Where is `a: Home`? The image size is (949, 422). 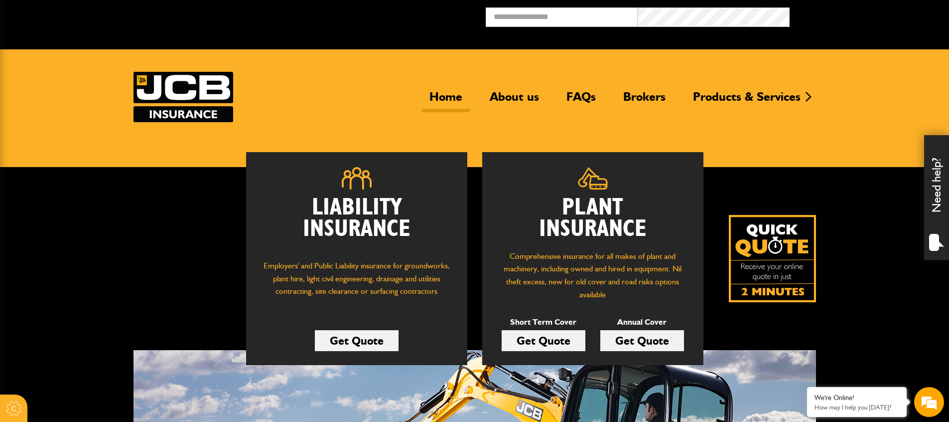
a: Home is located at coordinates (446, 101).